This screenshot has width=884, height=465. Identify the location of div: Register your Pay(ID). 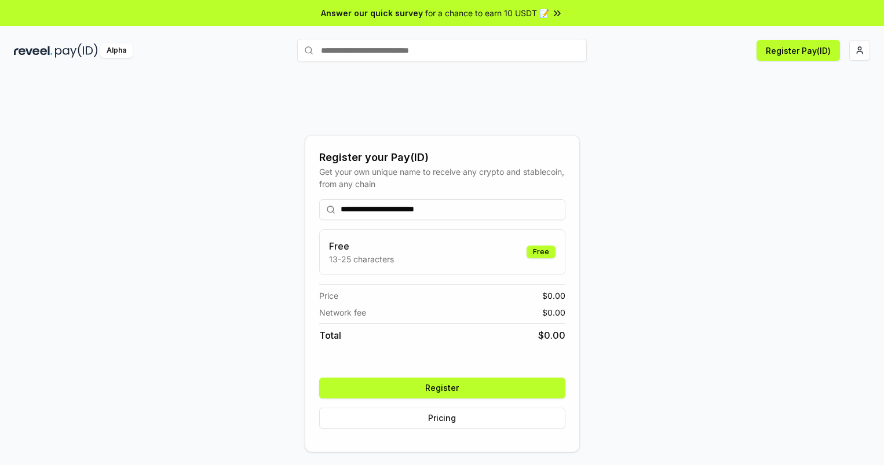
(442, 157).